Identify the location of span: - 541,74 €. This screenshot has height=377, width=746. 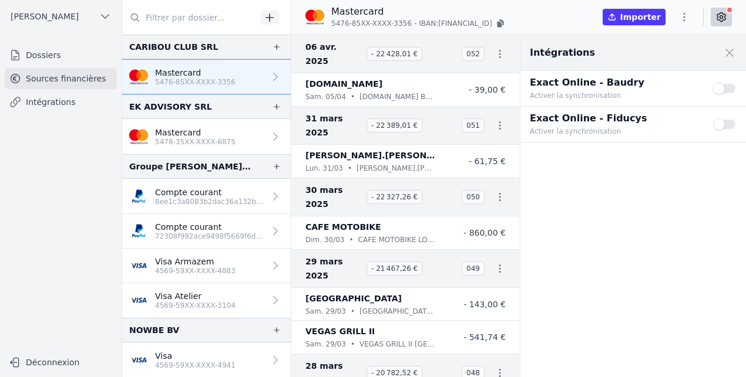
(484, 338).